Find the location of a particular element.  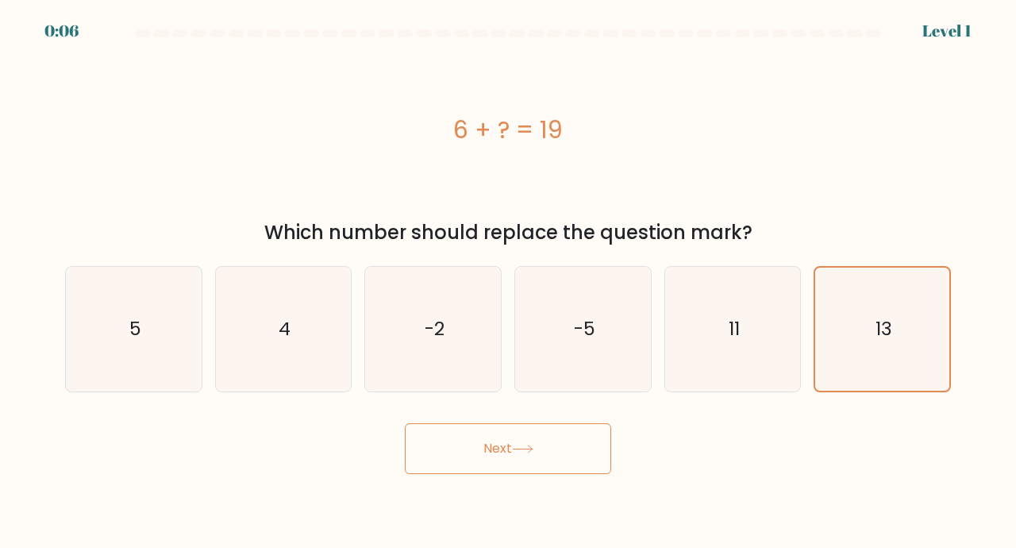

text: -2 is located at coordinates (434, 328).